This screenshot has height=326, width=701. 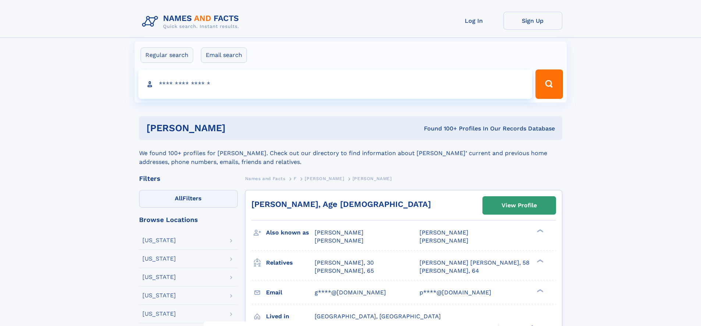 What do you see at coordinates (188, 199) in the screenshot?
I see `label: Filters` at bounding box center [188, 199].